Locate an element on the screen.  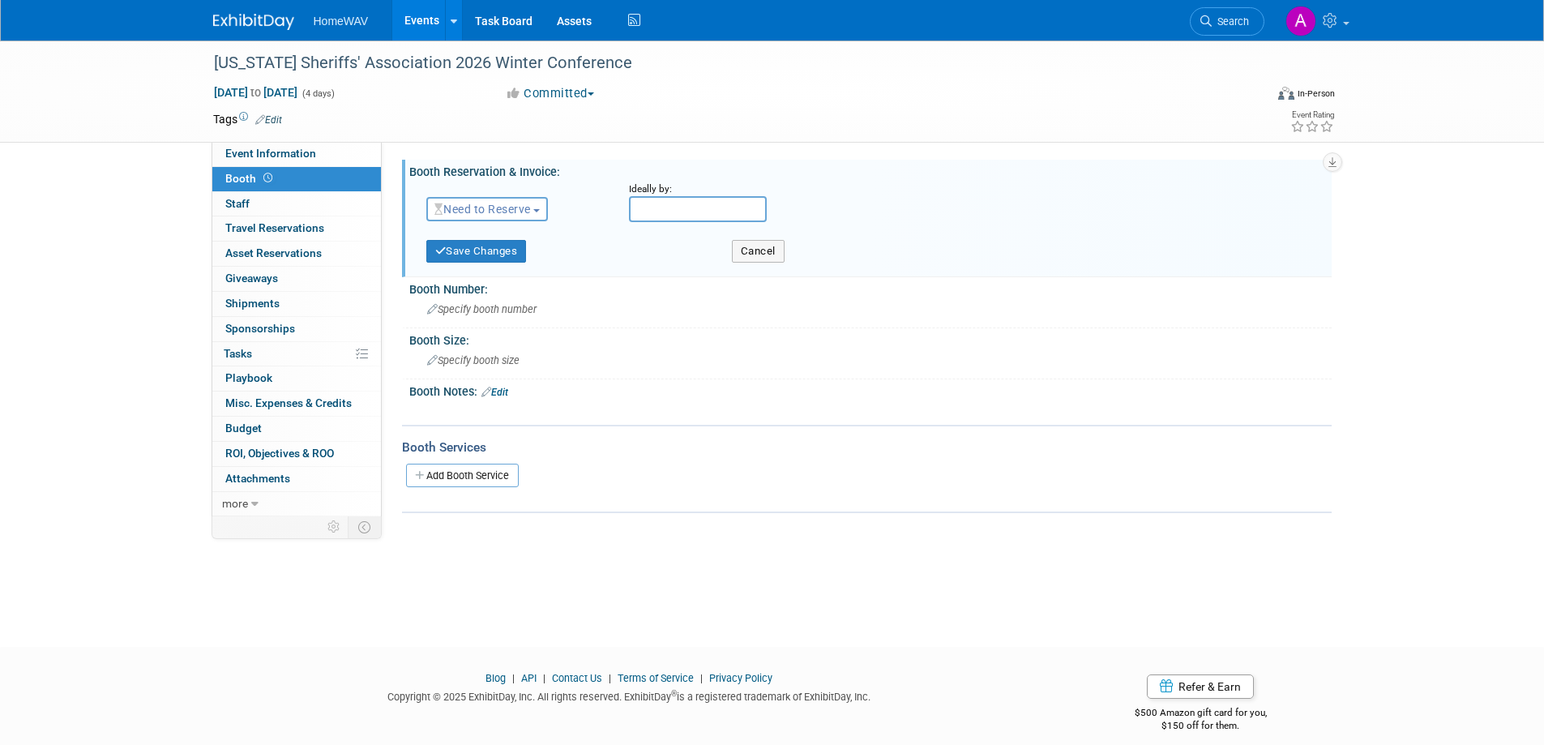
a: Budget is located at coordinates (297, 429).